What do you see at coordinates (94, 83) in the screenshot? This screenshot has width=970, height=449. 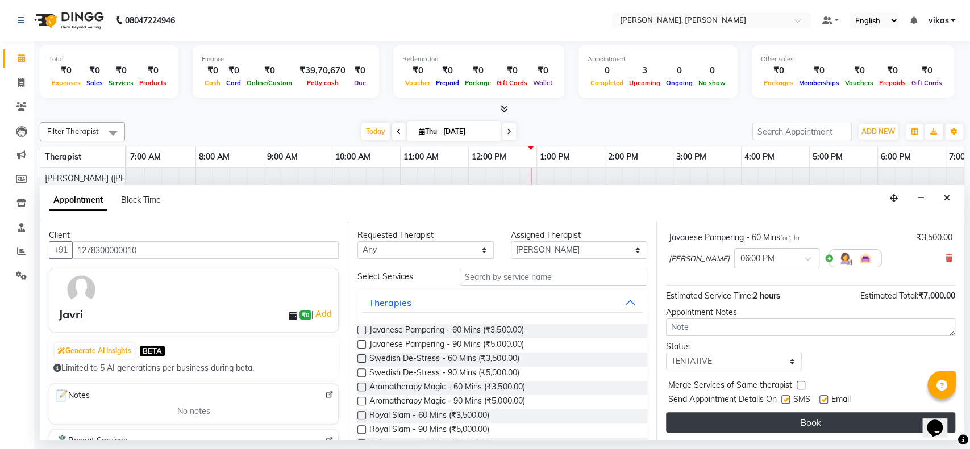 I see `span: Sales` at bounding box center [94, 83].